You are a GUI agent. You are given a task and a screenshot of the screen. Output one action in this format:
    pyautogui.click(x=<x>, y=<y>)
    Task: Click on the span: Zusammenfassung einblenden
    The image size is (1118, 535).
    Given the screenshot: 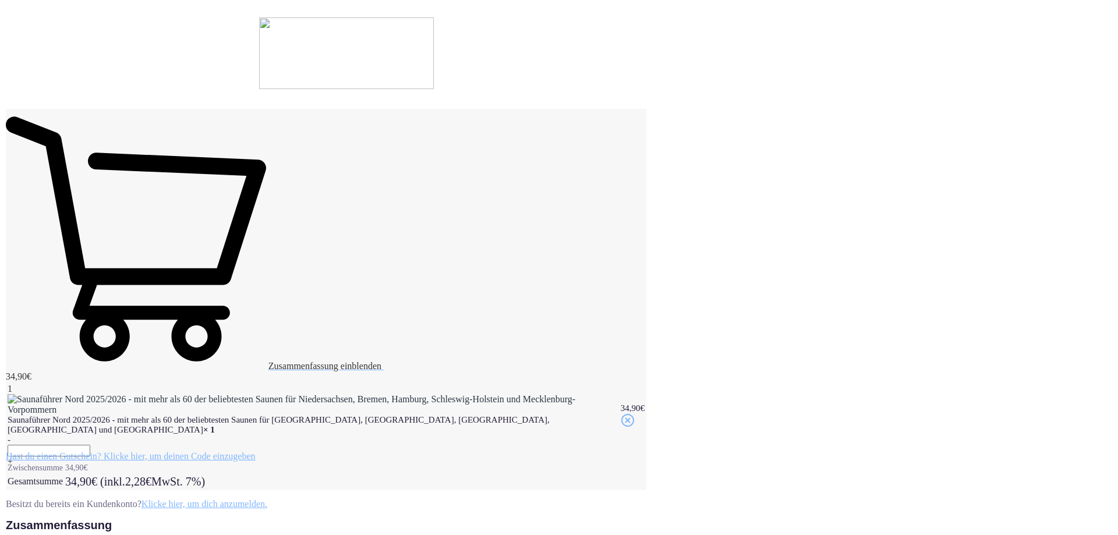 What is the action you would take?
    pyautogui.click(x=325, y=366)
    